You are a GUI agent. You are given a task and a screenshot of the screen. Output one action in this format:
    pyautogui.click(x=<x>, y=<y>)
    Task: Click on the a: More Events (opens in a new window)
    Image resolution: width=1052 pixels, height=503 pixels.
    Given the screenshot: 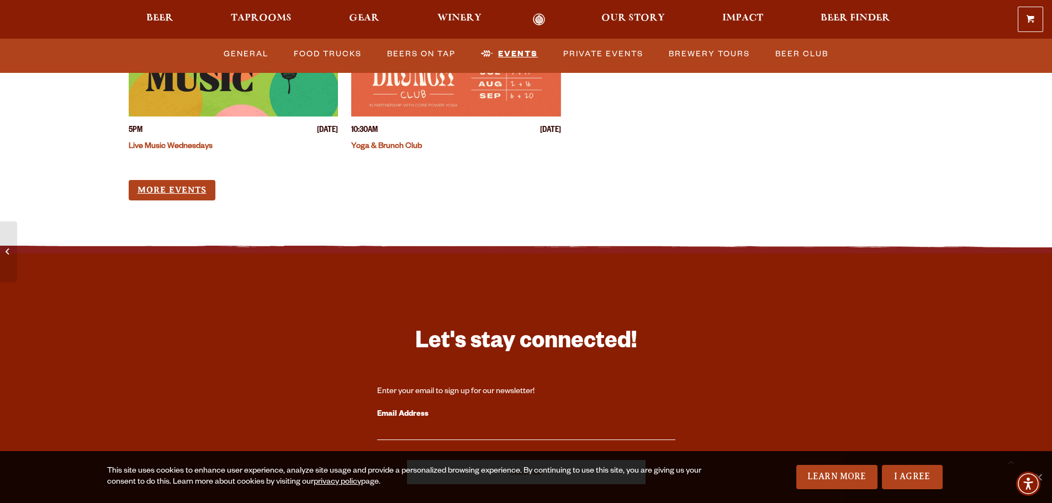 What is the action you would take?
    pyautogui.click(x=172, y=190)
    